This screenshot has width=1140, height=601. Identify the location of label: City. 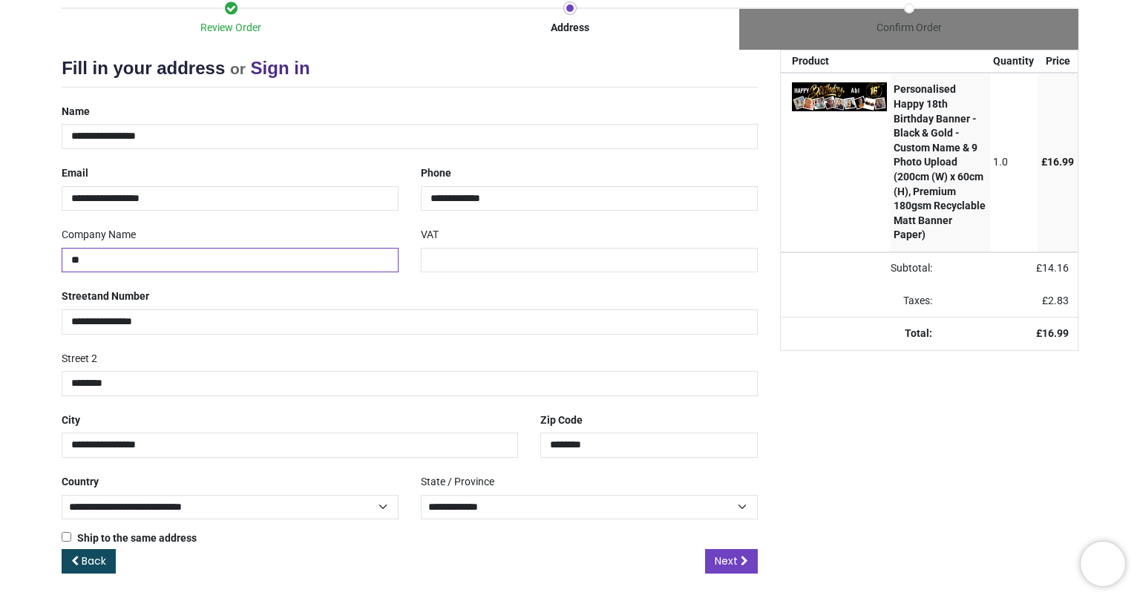
(70, 421).